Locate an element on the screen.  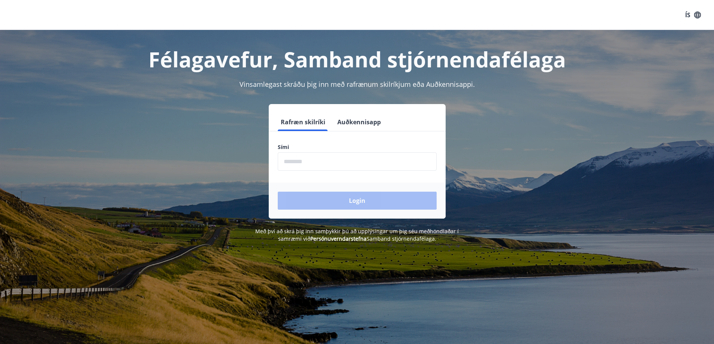
label: Sími is located at coordinates (357, 147).